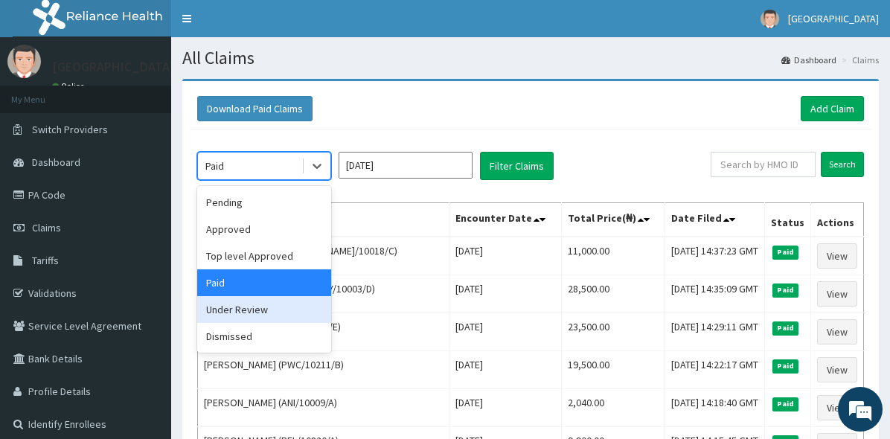  I want to click on span: Tariffs, so click(45, 260).